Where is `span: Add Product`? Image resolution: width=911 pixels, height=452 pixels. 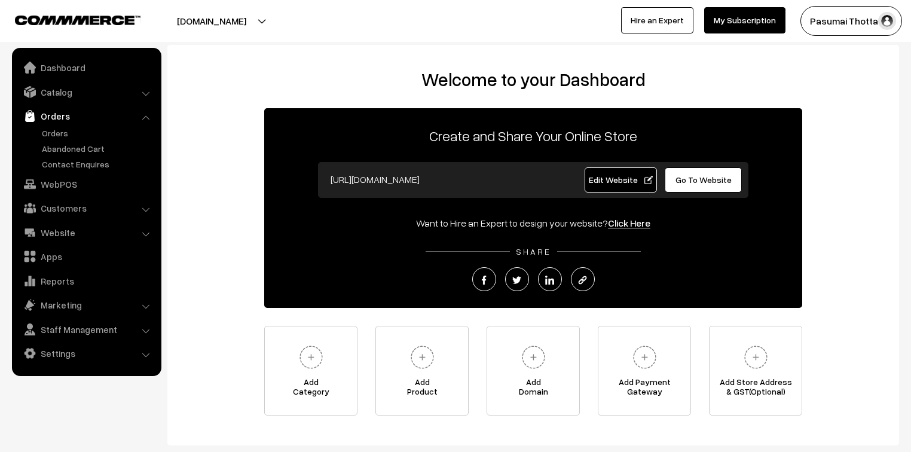 span: Add Product is located at coordinates (422, 389).